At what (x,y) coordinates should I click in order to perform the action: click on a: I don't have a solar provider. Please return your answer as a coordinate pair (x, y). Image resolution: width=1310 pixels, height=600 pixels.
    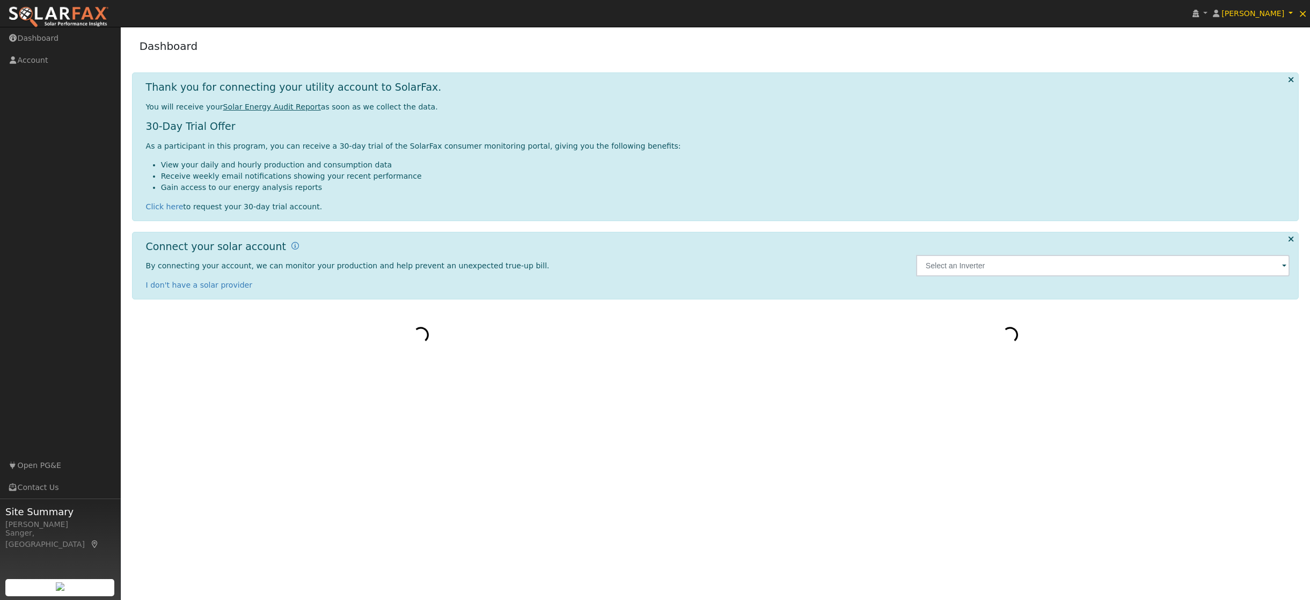
    Looking at the image, I should click on (199, 285).